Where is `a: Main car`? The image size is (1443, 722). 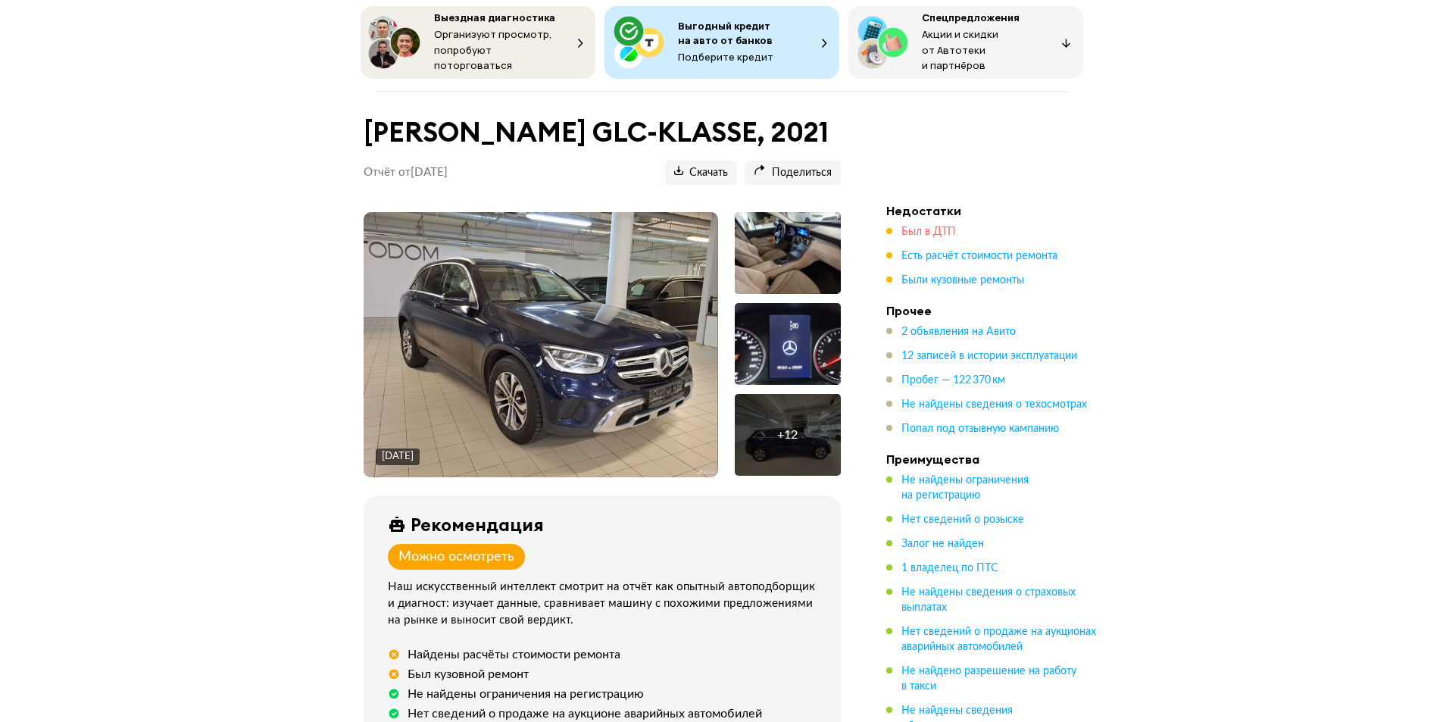 a: Main car is located at coordinates (540, 345).